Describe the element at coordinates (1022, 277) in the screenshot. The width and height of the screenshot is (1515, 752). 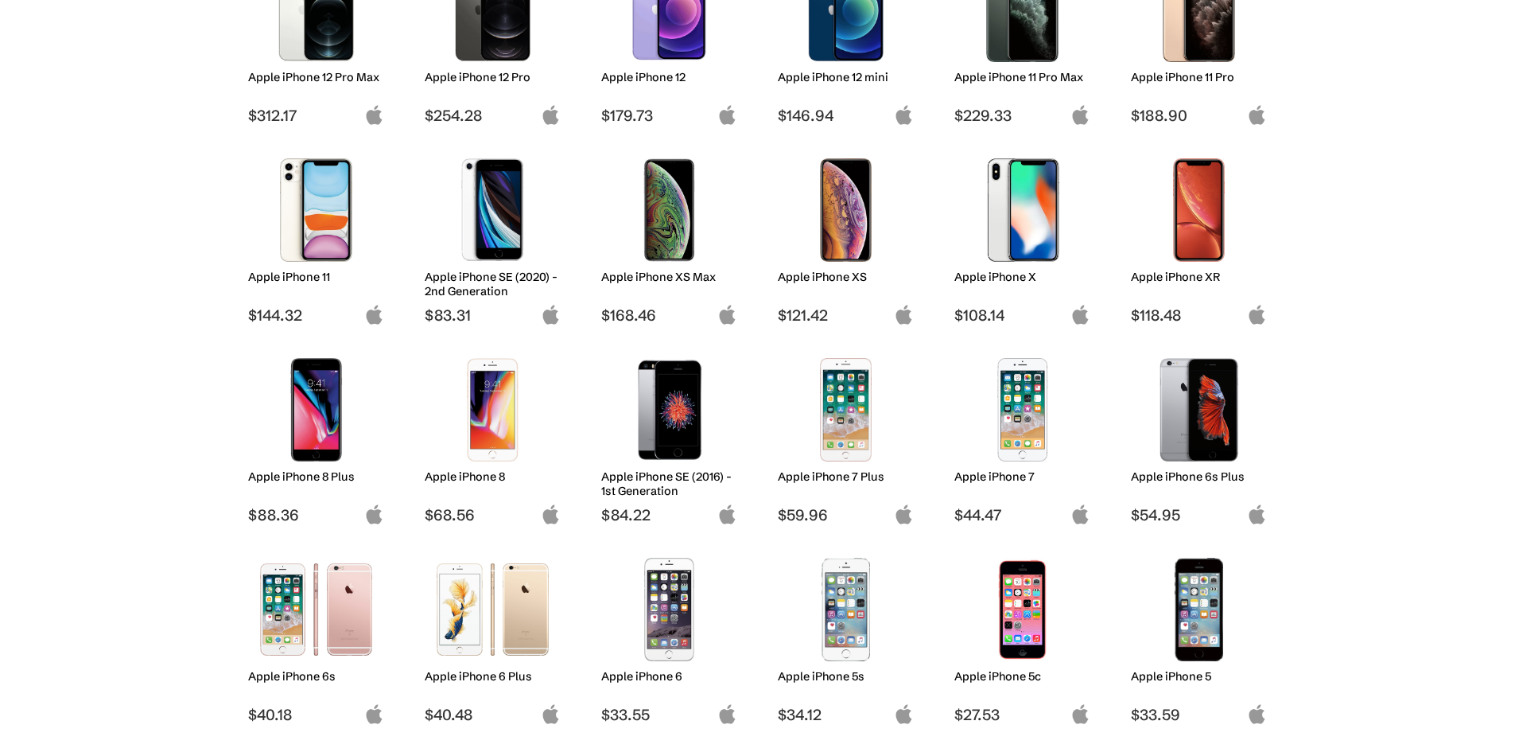
I see `h2: Apple iPhone X` at that location.